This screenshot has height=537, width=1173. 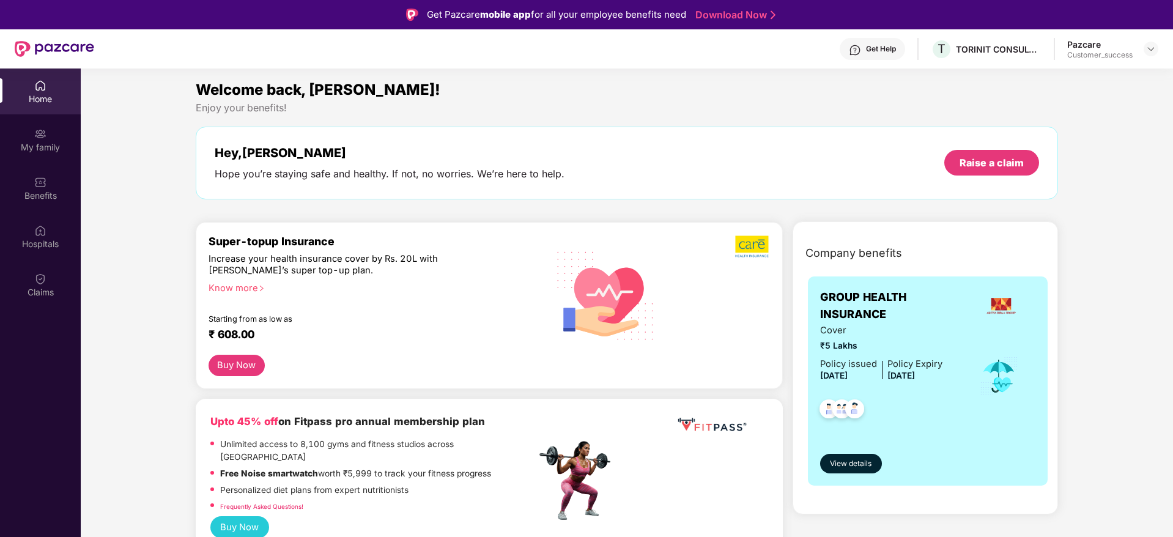 What do you see at coordinates (54, 49) in the screenshot?
I see `img: New Pazcare Logo` at bounding box center [54, 49].